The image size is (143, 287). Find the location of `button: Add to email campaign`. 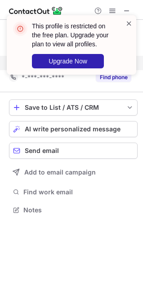

button: Add to email campaign is located at coordinates (73, 172).